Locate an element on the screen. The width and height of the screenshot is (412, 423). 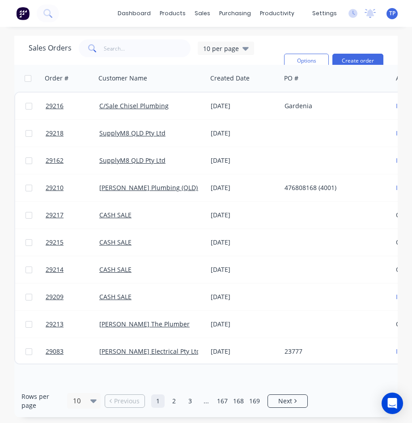
span: 29215 is located at coordinates (55, 242).